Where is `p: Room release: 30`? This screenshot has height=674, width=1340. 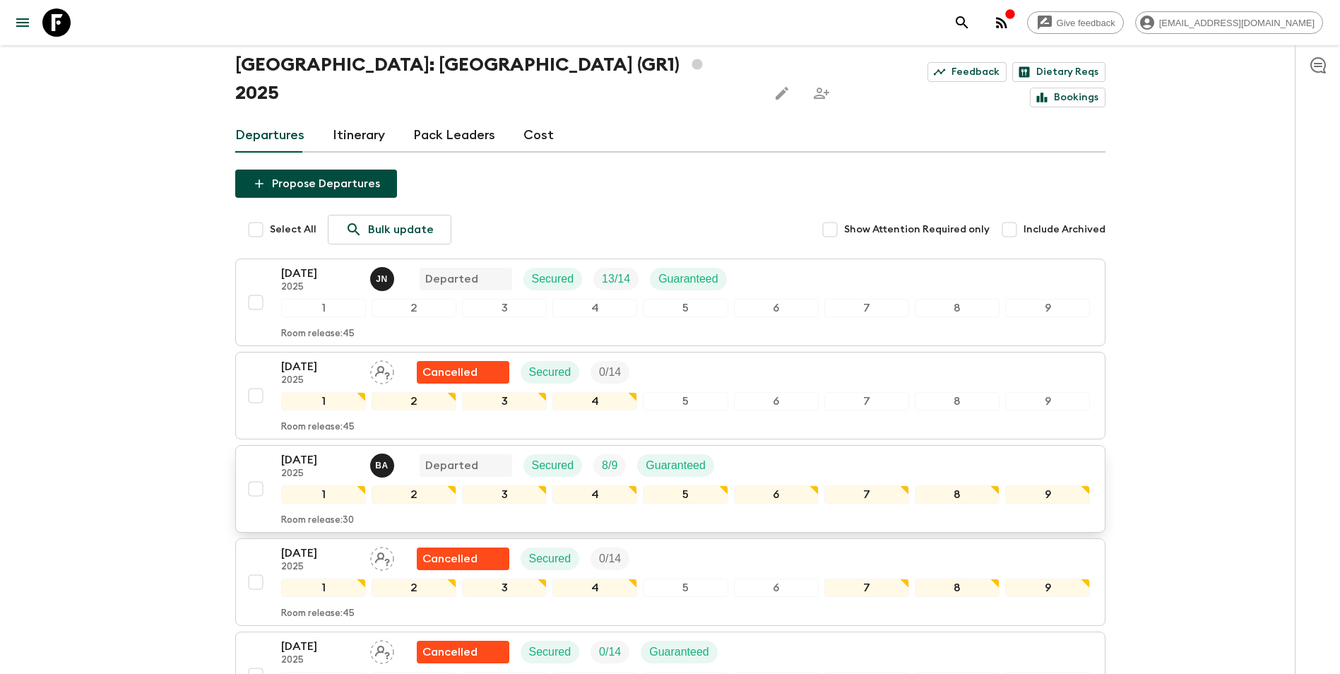 p: Room release: 30 is located at coordinates (317, 521).